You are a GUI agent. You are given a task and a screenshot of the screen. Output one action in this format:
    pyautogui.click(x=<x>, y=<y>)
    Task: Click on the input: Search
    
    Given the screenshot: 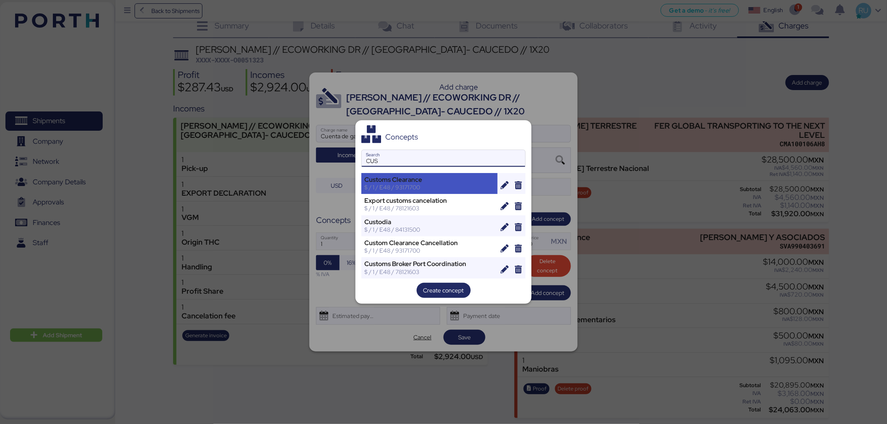 What is the action you would take?
    pyautogui.click(x=443, y=158)
    